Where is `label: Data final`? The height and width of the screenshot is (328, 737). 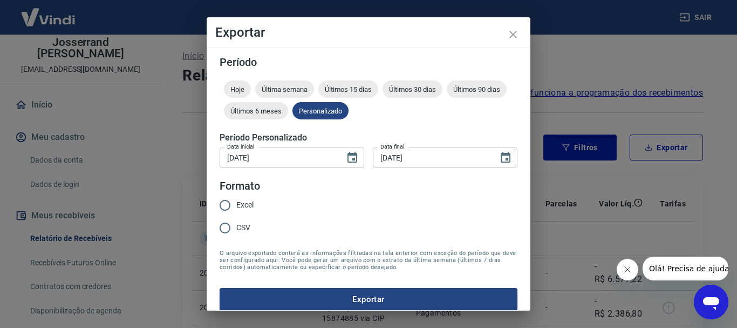
label: Data final is located at coordinates (392, 146).